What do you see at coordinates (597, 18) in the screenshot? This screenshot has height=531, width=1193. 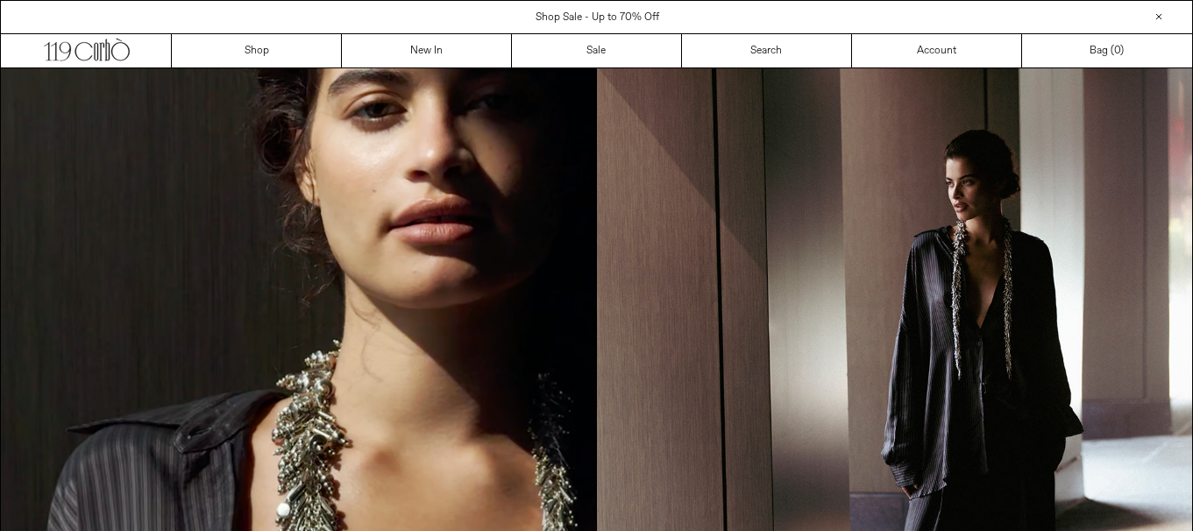 I see `span: Shop Sale - Up to 70% Off` at bounding box center [597, 18].